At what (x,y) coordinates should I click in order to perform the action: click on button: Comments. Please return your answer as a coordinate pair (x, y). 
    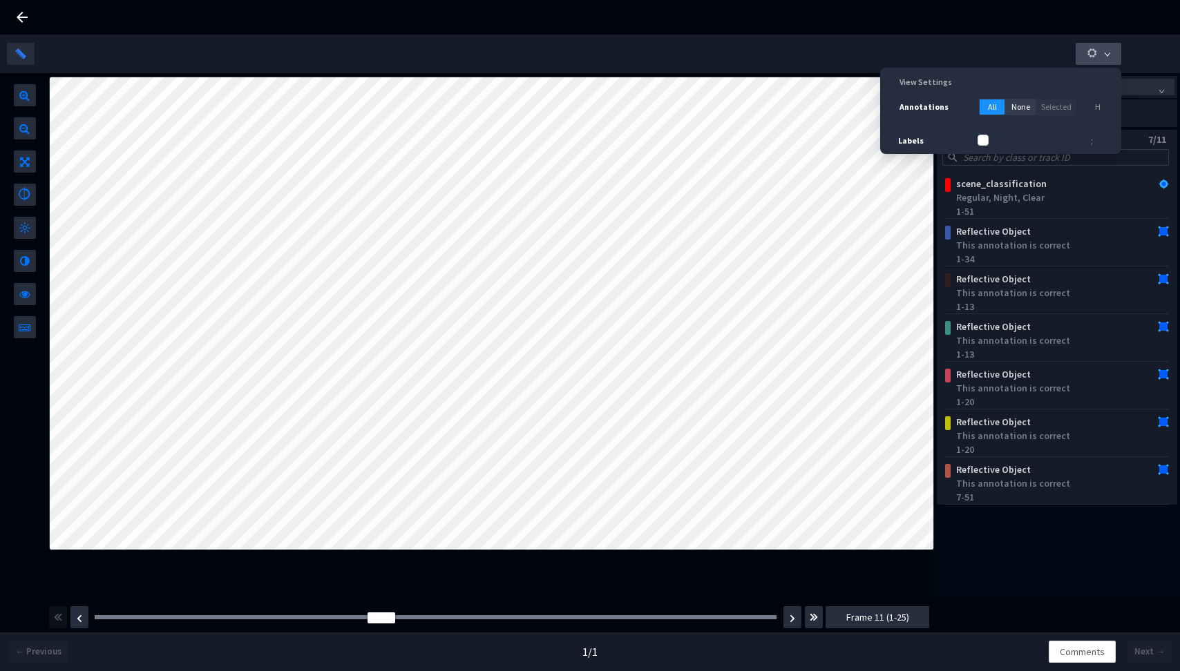
    Looking at the image, I should click on (1082, 652).